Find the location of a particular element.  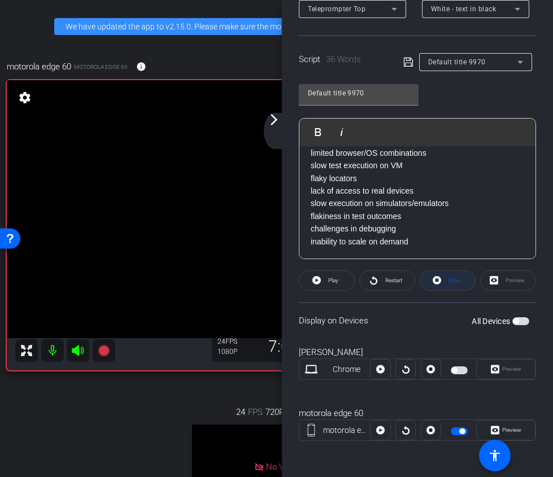

mat-icon: arrow_forward_ios is located at coordinates (274, 120).